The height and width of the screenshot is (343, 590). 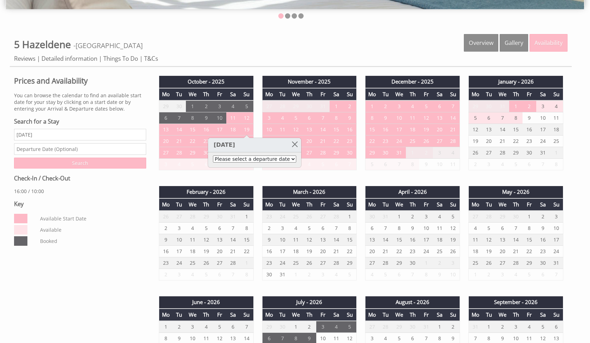 I want to click on input: Departure Date (Optional), so click(x=80, y=149).